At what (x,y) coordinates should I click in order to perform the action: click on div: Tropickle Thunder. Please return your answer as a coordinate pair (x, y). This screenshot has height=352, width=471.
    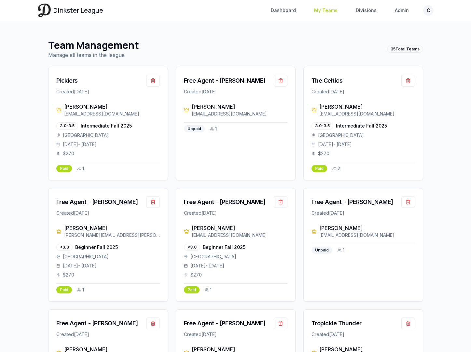
    Looking at the image, I should click on (336, 323).